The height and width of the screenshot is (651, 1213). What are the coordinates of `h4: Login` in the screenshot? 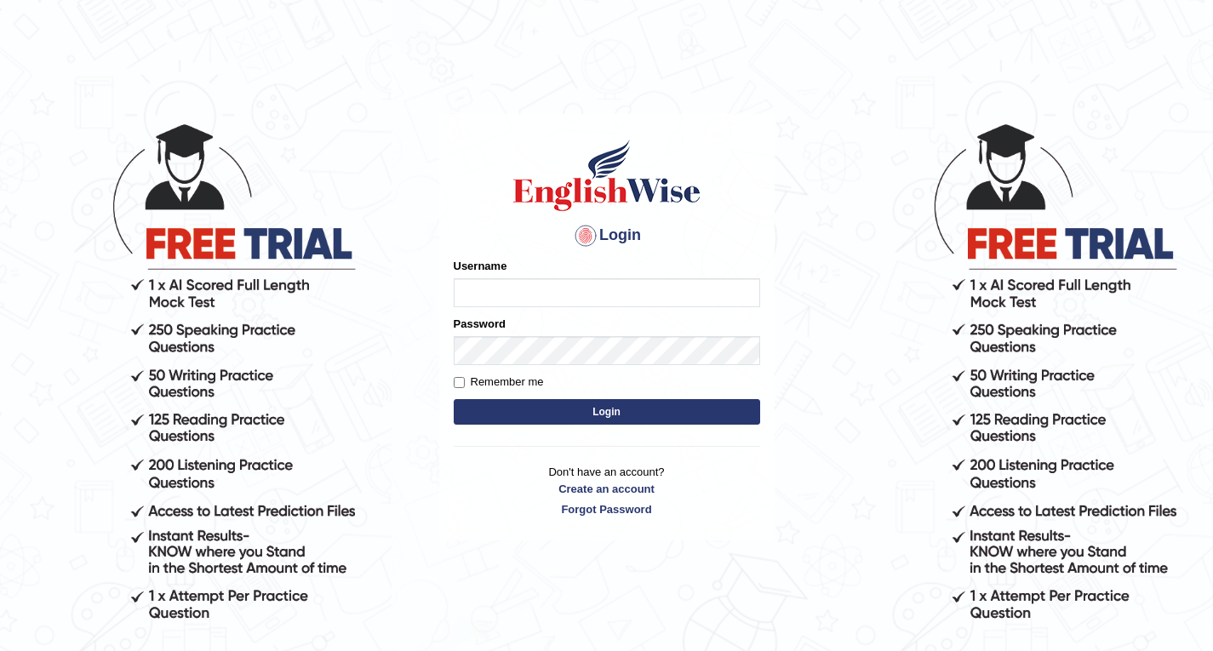 It's located at (607, 236).